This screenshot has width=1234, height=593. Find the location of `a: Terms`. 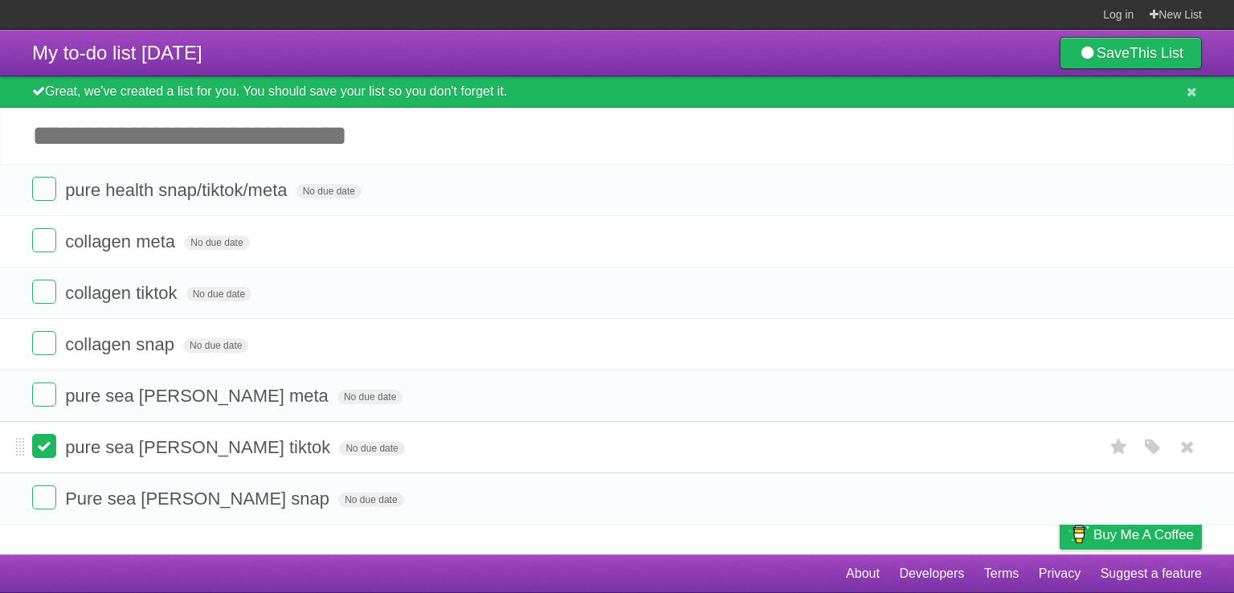

a: Terms is located at coordinates (1002, 573).